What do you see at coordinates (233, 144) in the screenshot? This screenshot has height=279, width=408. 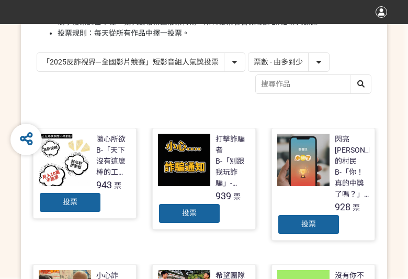 I see `div: 打擊詐騙者` at bounding box center [233, 144].